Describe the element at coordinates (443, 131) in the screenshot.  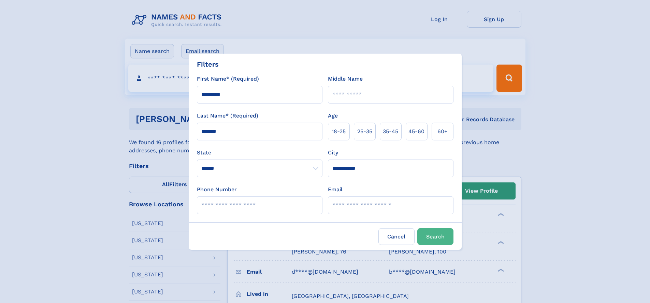
I see `span: 60+` at that location.